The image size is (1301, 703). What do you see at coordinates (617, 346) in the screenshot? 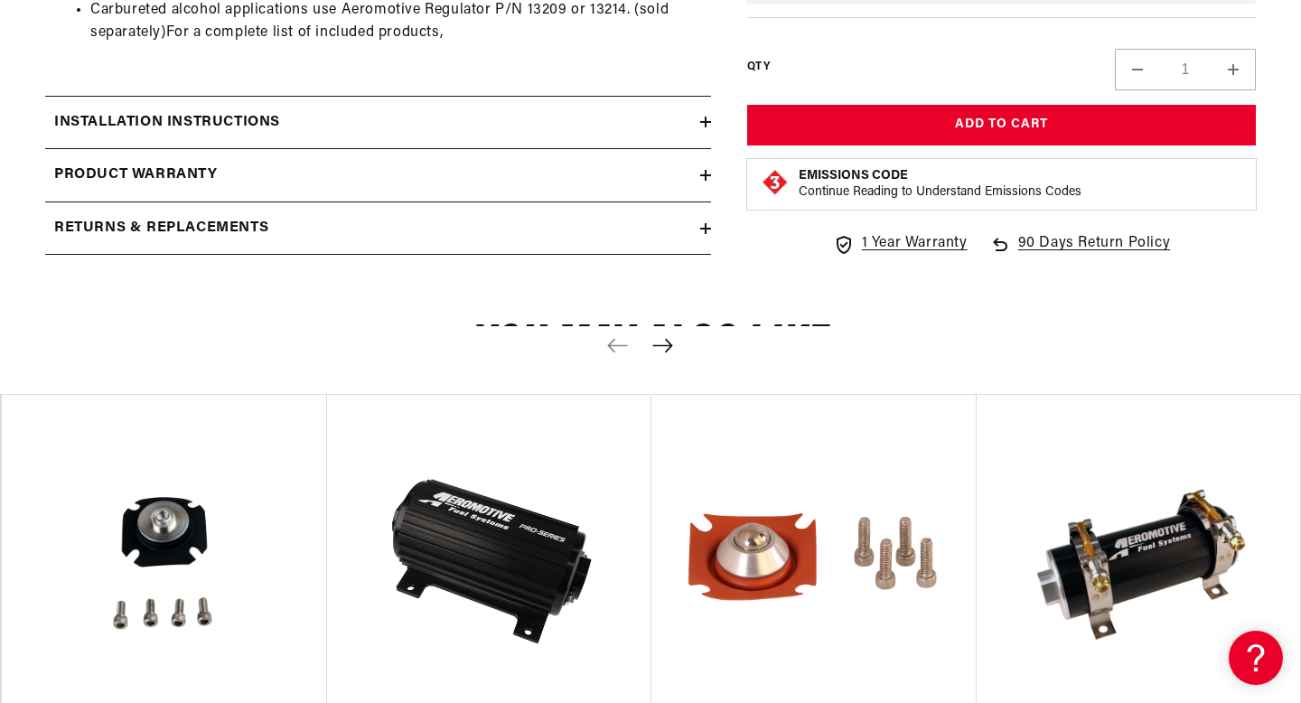
I see `button: Previous slide` at bounding box center [617, 346].